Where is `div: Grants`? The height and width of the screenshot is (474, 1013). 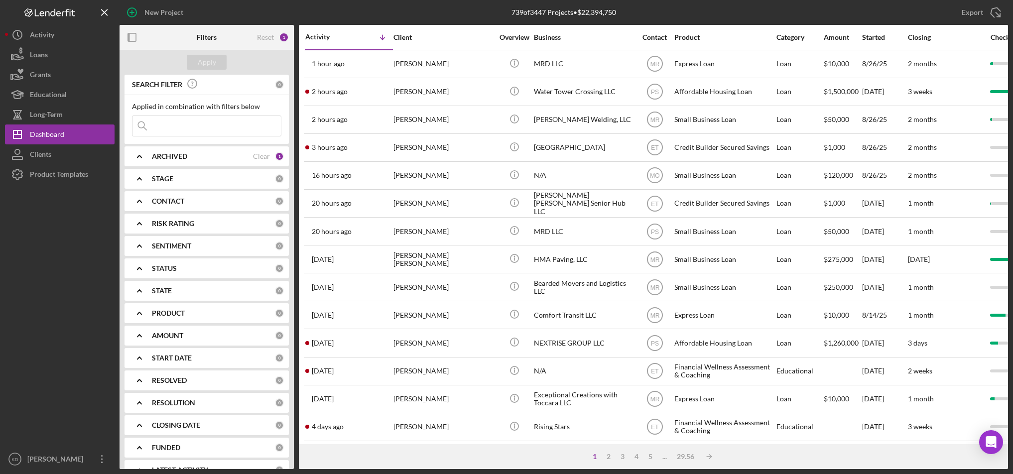
div: Grants is located at coordinates (40, 76).